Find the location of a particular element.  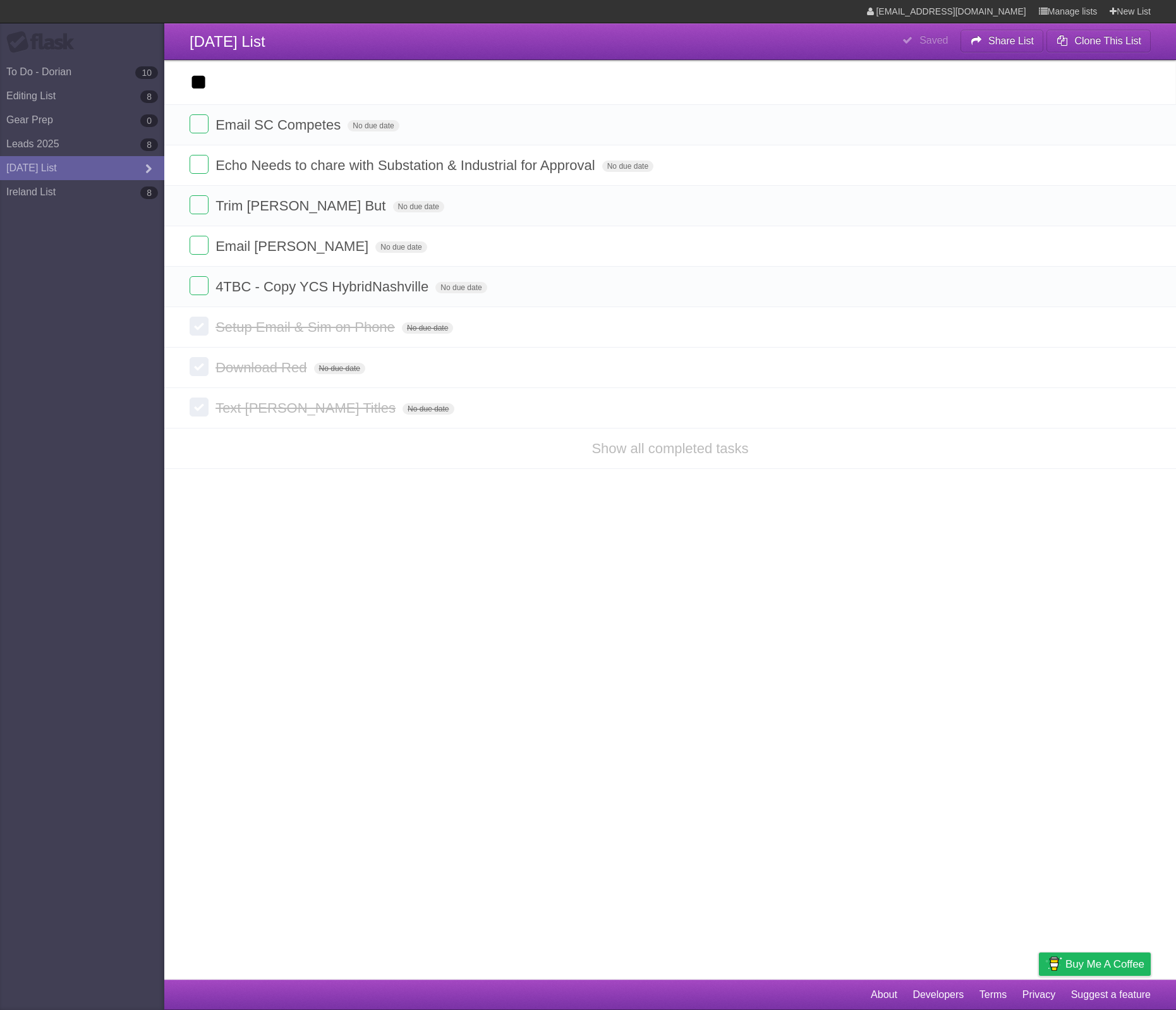

span: Echo Needs to chare with Substation & Industrial for Approval is located at coordinates (406, 165).